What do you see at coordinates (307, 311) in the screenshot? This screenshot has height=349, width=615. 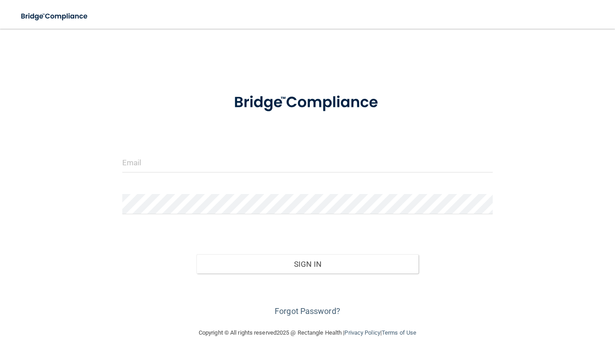 I see `a: Forgot Password?` at bounding box center [307, 311].